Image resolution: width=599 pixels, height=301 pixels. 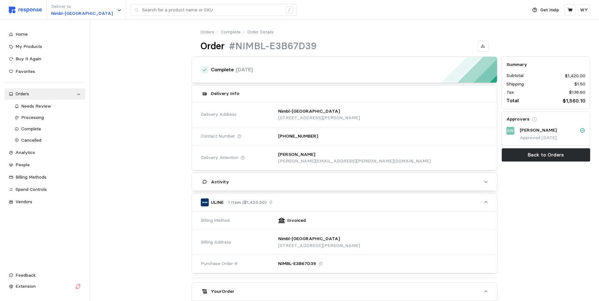 I want to click on p: Tax, so click(x=511, y=93).